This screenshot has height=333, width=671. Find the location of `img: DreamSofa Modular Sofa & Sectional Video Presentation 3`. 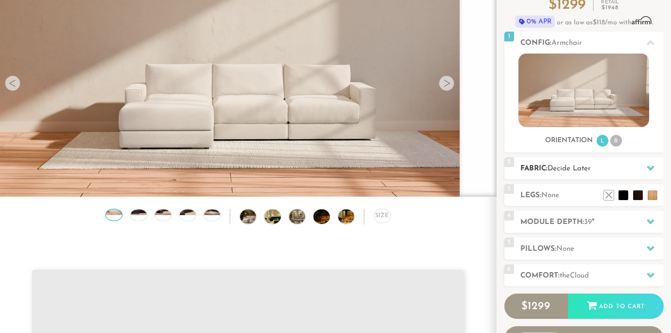

img: DreamSofa Modular Sofa & Sectional Video Presentation 3 is located at coordinates (302, 216).